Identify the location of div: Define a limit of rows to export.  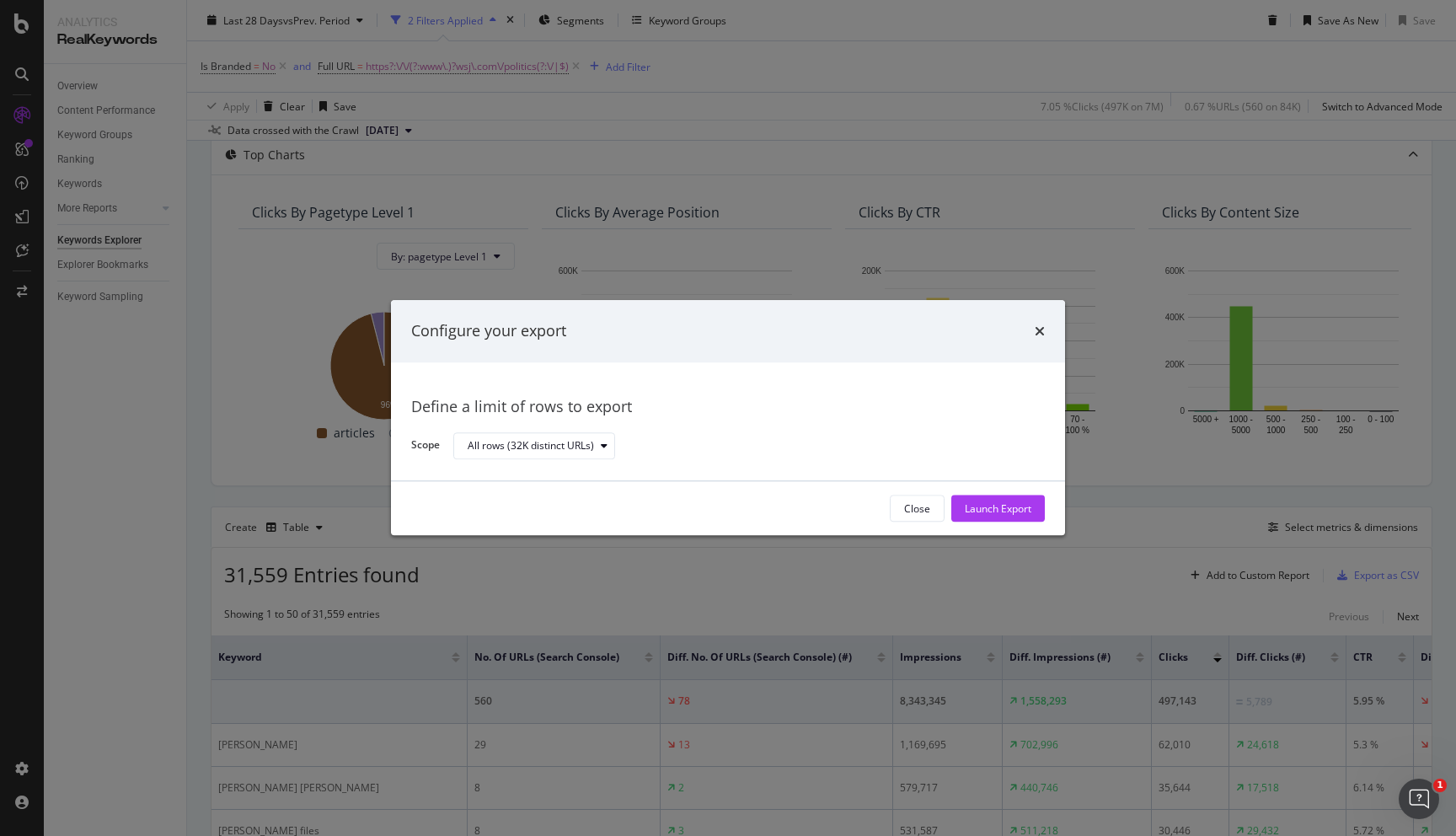
(728, 407).